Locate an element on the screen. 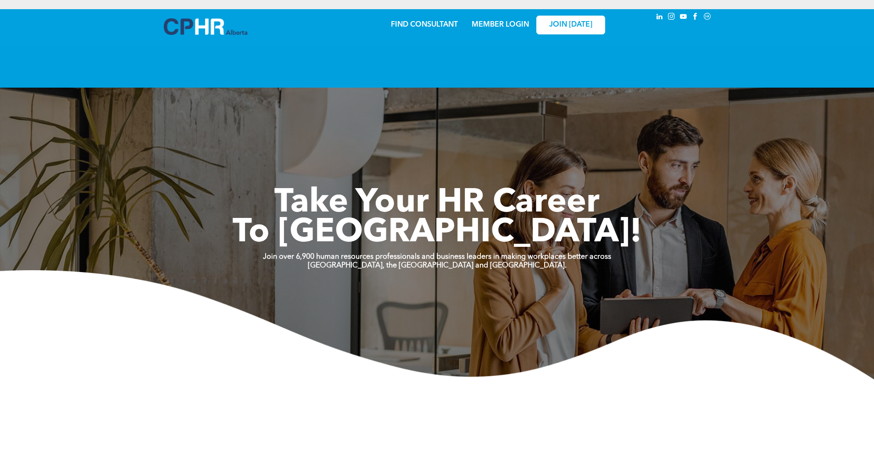 This screenshot has height=473, width=874. a: FIND CONSULTANT is located at coordinates (424, 25).